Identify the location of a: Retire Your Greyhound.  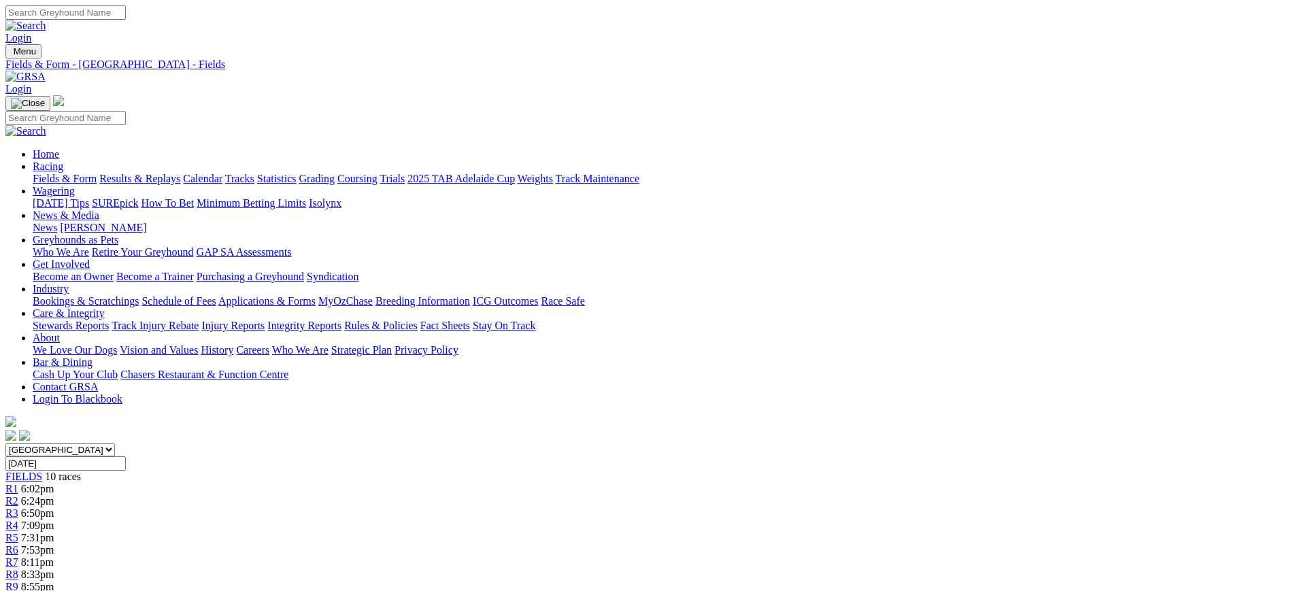
(143, 252).